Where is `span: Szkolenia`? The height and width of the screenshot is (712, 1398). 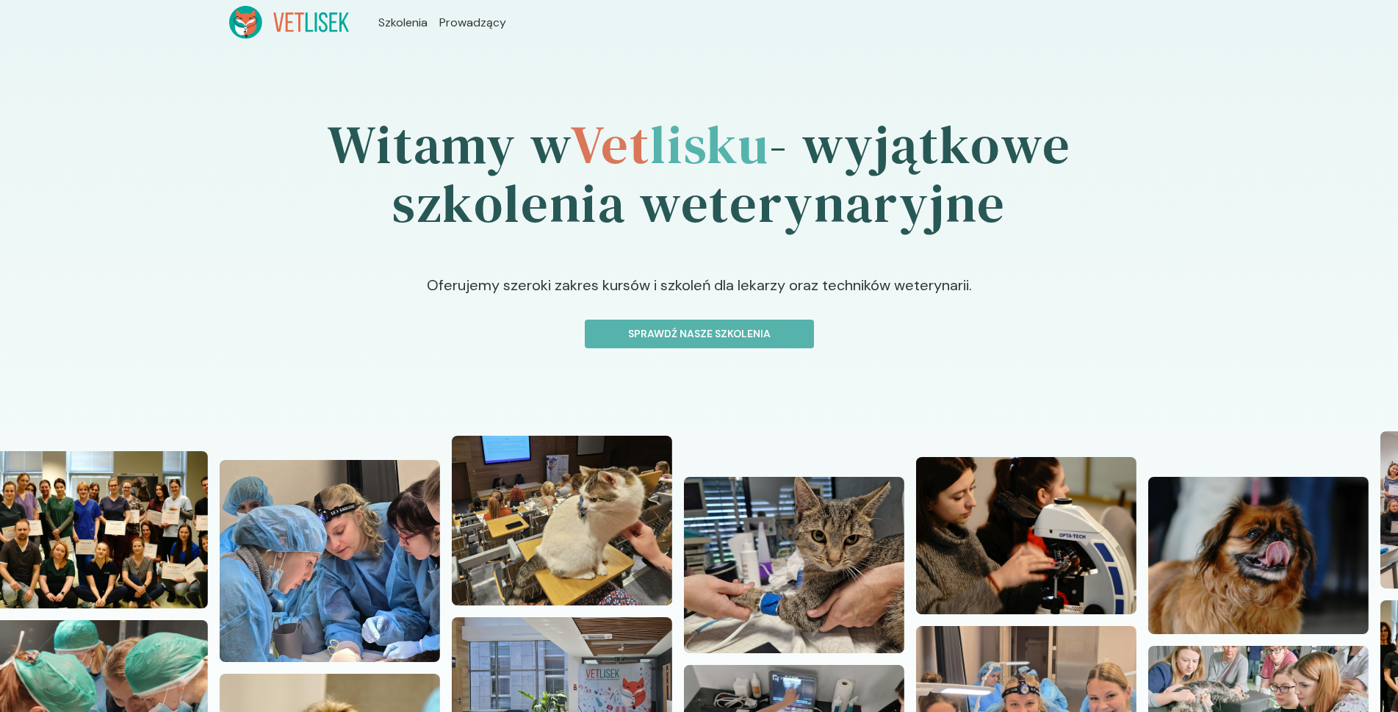
span: Szkolenia is located at coordinates (403, 23).